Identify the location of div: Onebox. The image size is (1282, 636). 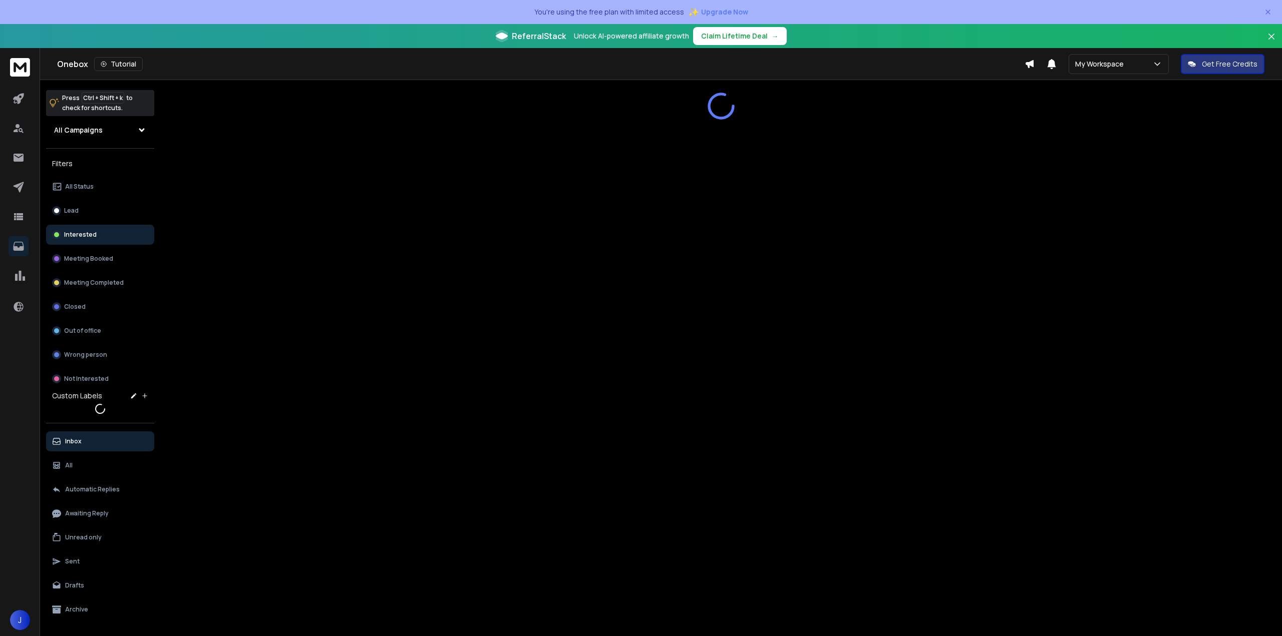
(541, 64).